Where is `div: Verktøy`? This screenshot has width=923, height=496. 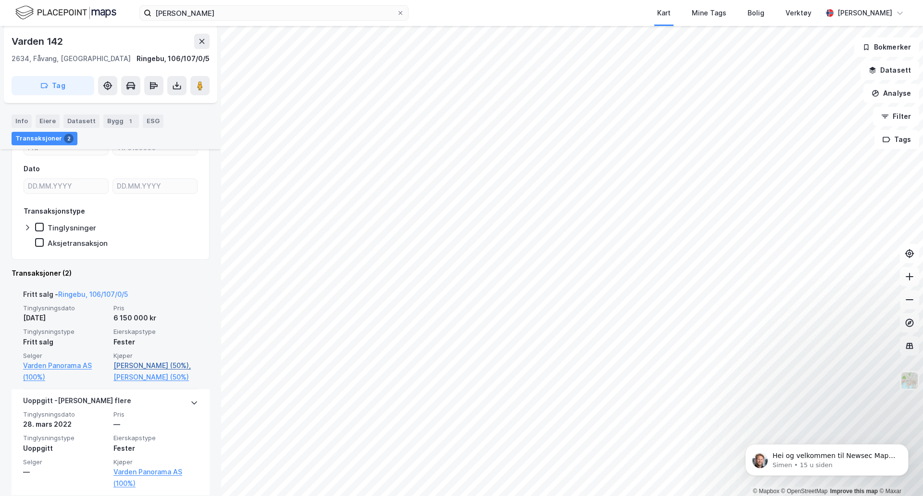 div: Verktøy is located at coordinates (799, 13).